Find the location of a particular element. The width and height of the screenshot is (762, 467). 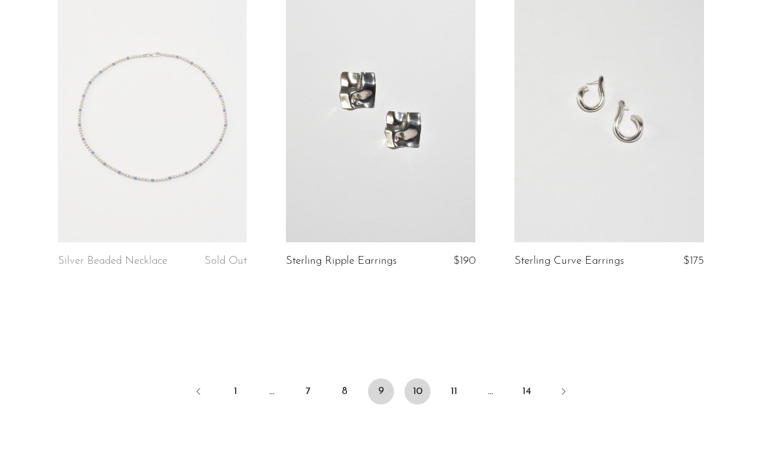

a: 1 is located at coordinates (235, 391).